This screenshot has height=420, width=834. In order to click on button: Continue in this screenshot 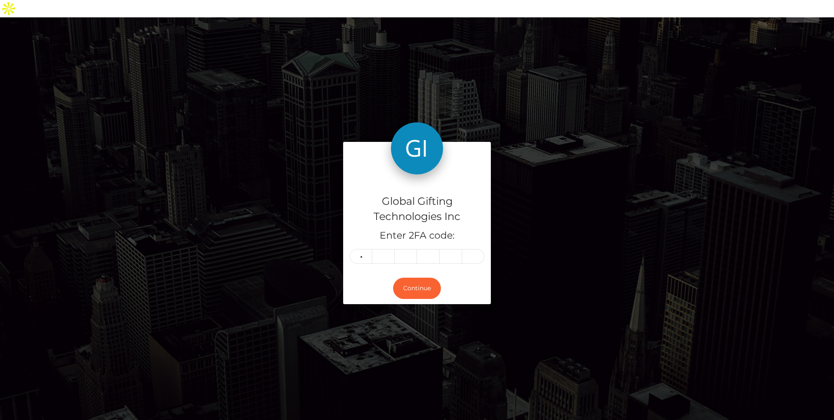, I will do `click(417, 288)`.